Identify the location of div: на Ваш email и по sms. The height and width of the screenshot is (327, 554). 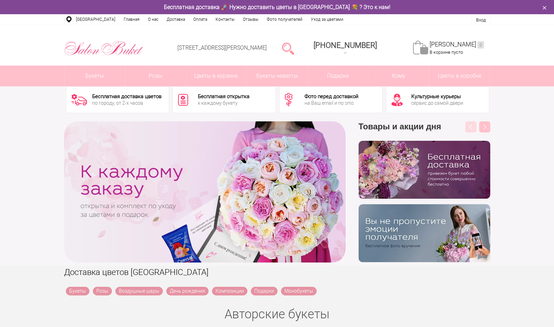
(331, 103).